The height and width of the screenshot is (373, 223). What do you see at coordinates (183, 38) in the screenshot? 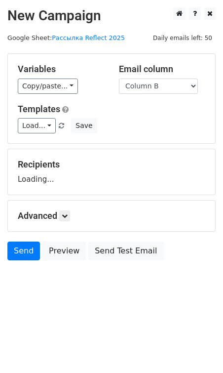
I see `a: Daily emails left: 50` at bounding box center [183, 38].